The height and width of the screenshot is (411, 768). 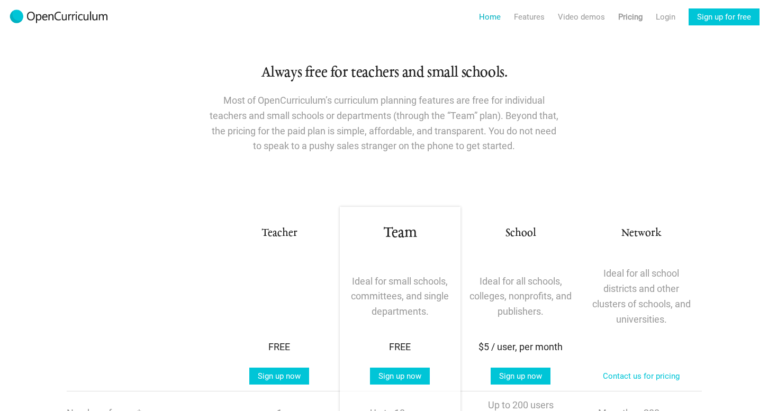 I want to click on h1: Team, so click(x=400, y=234).